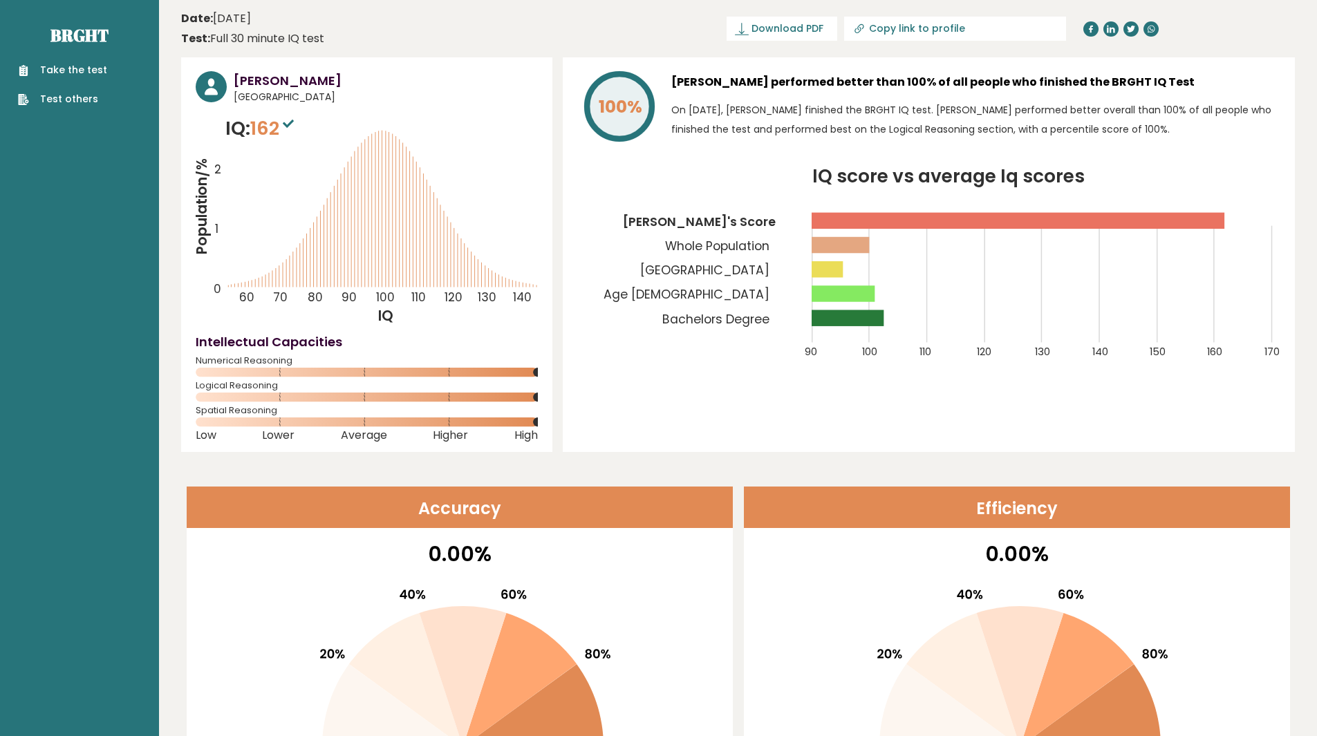 The width and height of the screenshot is (1317, 736). What do you see at coordinates (62, 70) in the screenshot?
I see `a: Take the test` at bounding box center [62, 70].